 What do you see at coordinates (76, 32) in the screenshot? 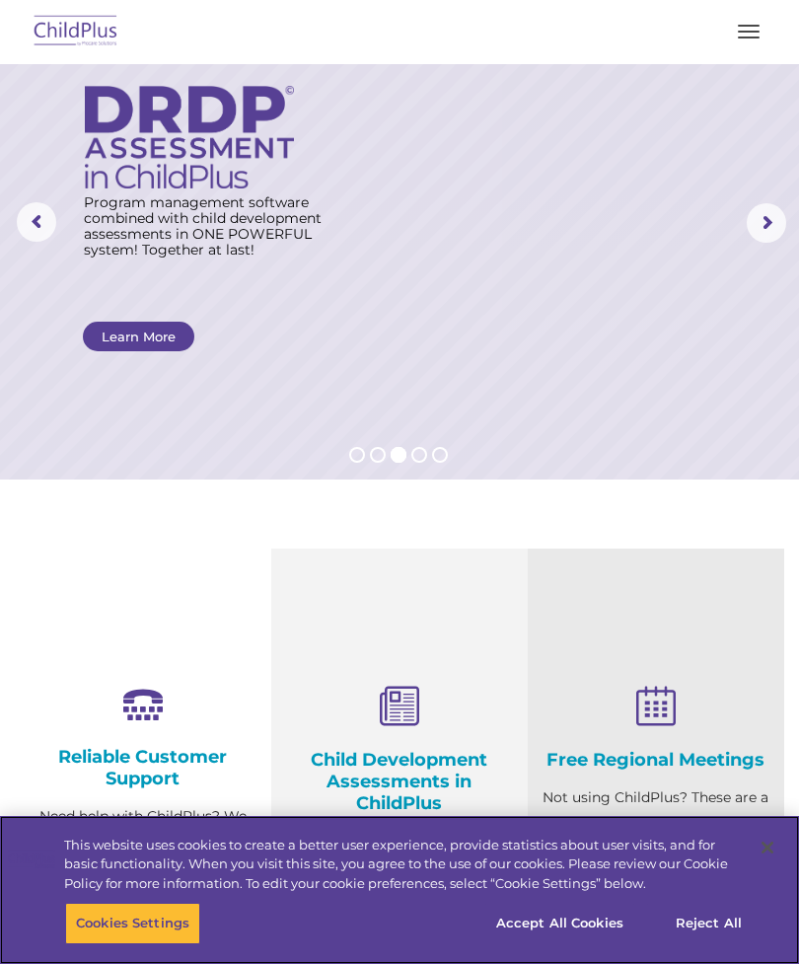
I see `img: ChildPlus by Procare Solutions` at bounding box center [76, 32].